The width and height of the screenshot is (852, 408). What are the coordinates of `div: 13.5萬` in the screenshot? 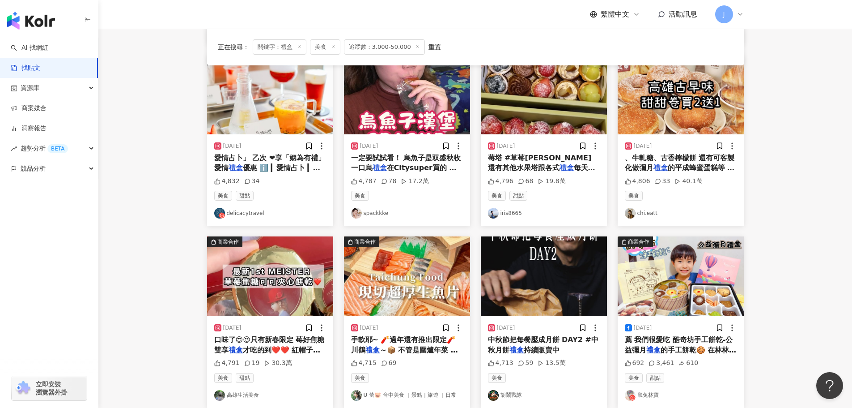 It's located at (552, 363).